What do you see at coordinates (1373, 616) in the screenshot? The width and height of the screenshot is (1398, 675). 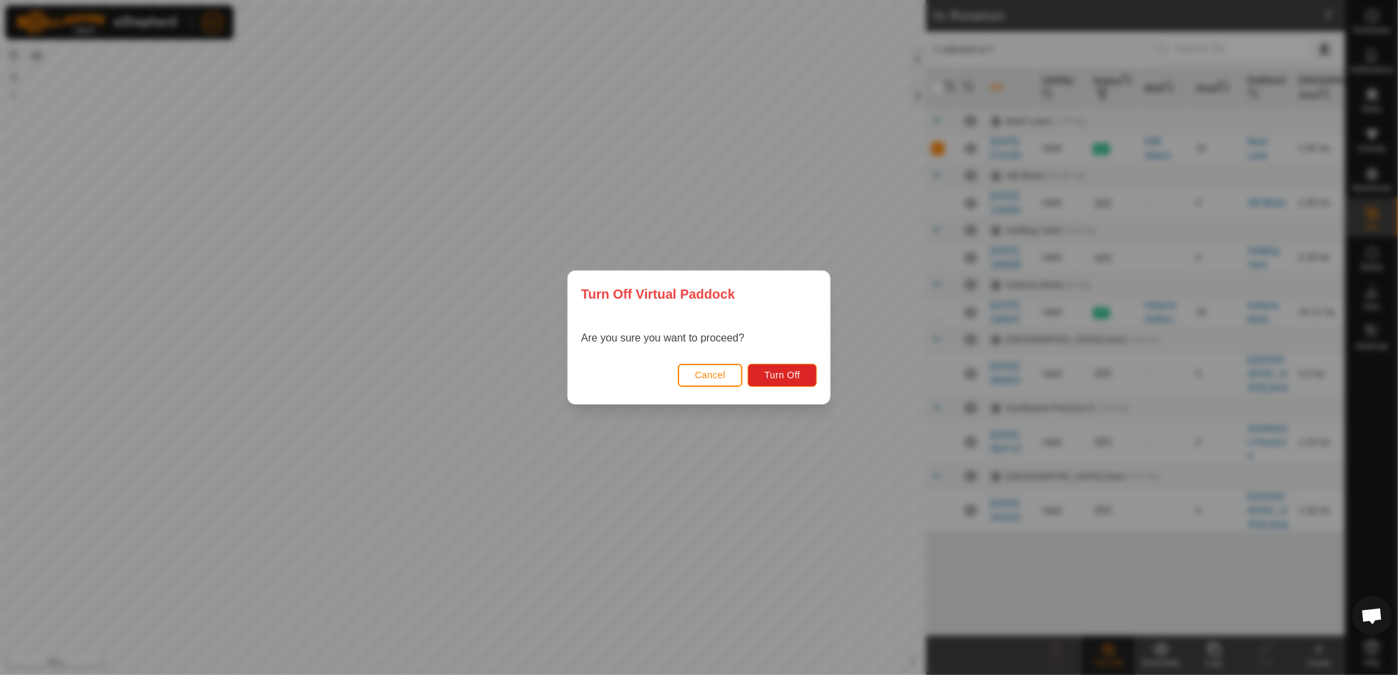 I see `a: Open chat` at bounding box center [1373, 616].